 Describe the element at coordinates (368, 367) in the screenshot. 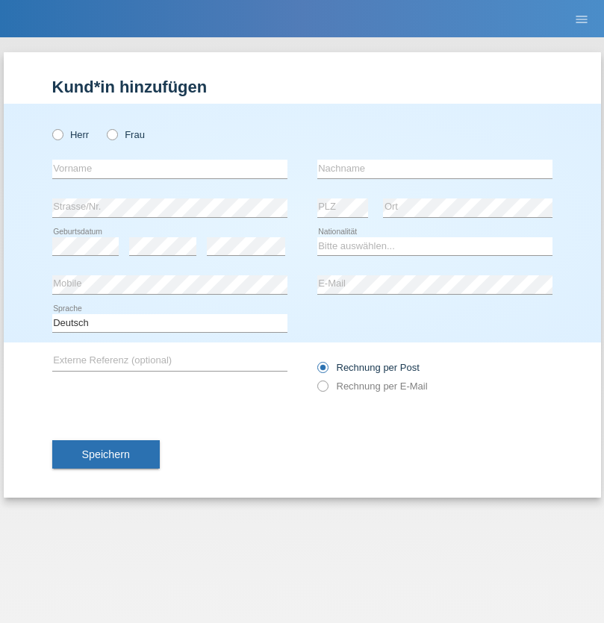

I see `label: Rechnung per Post` at that location.